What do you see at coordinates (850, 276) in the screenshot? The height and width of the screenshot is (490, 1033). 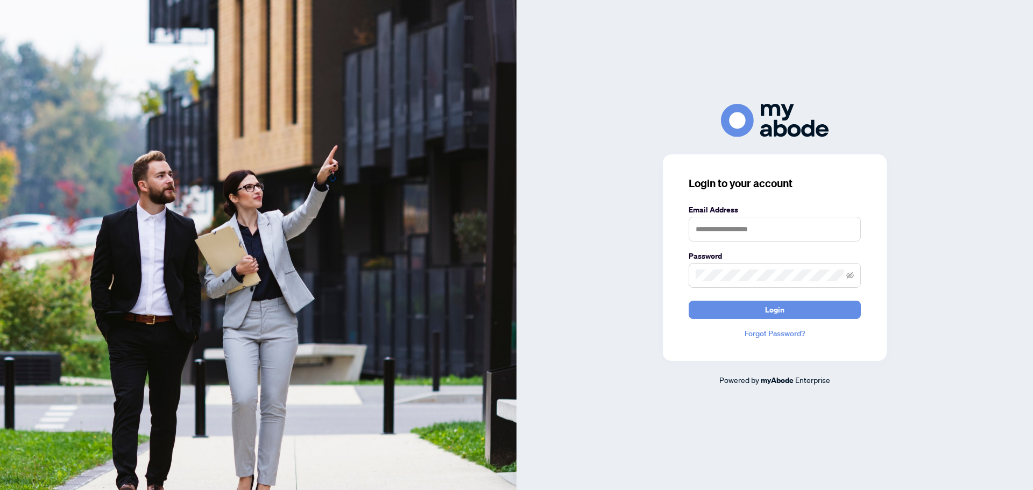 I see `span: eye-invisible` at bounding box center [850, 276].